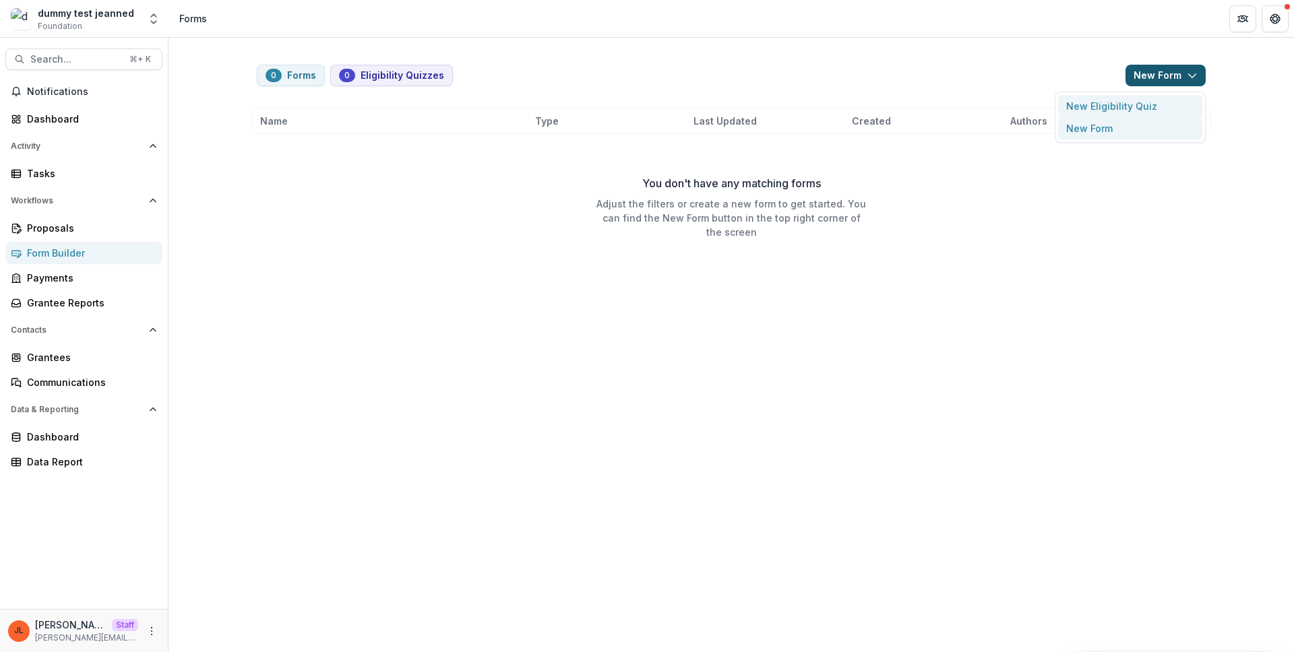 This screenshot has width=1294, height=652. What do you see at coordinates (89, 462) in the screenshot?
I see `div: Data Report` at bounding box center [89, 462].